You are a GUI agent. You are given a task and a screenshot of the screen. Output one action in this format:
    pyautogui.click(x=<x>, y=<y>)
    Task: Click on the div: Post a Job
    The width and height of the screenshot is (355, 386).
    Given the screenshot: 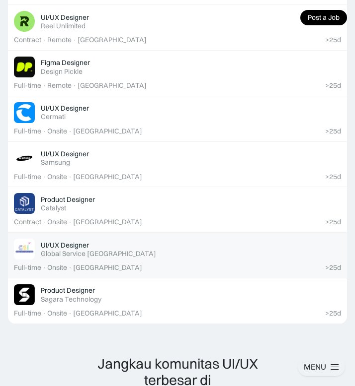 What is the action you would take?
    pyautogui.click(x=323, y=17)
    